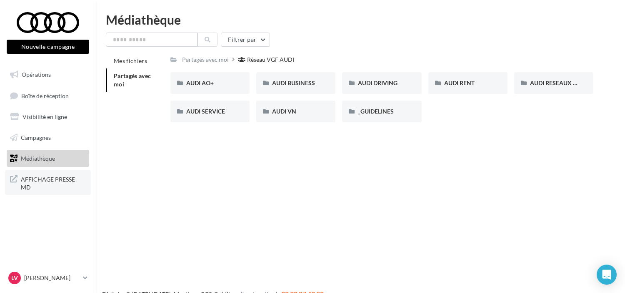 Image resolution: width=625 pixels, height=293 pixels. What do you see at coordinates (284, 111) in the screenshot?
I see `span: AUDI VN` at bounding box center [284, 111].